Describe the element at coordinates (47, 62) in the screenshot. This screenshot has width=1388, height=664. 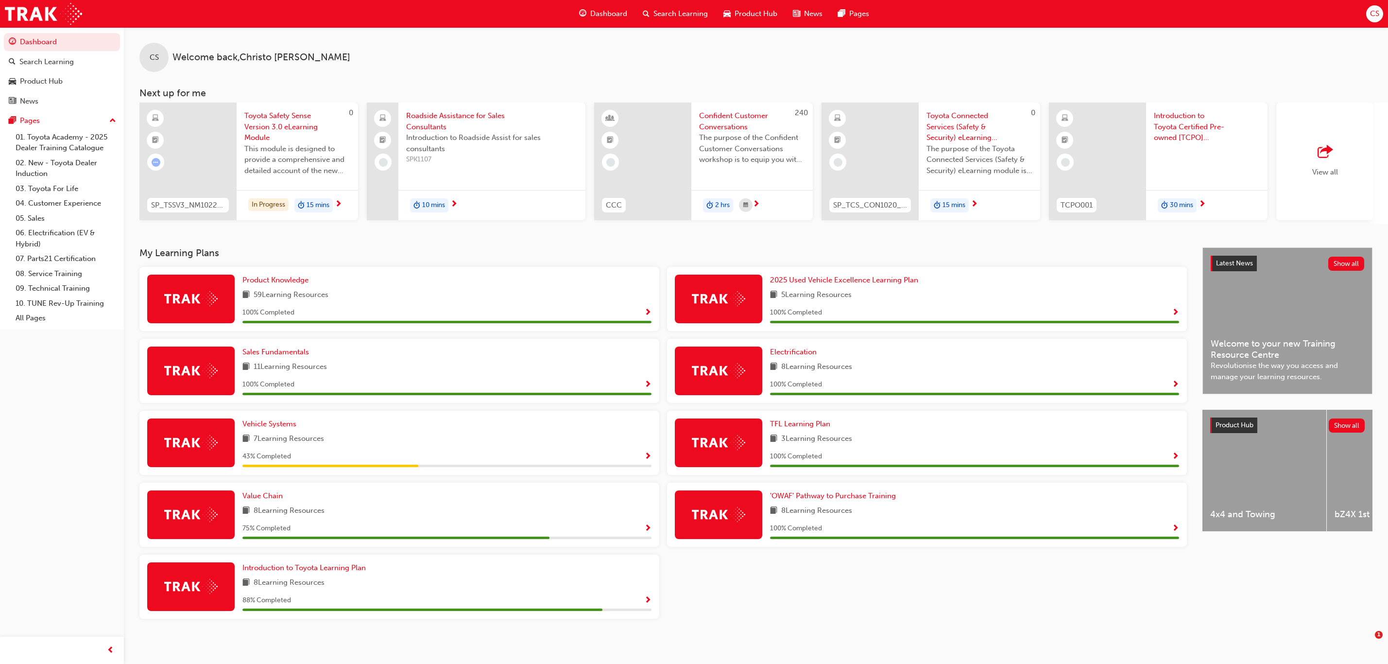
I see `div: Search Learning` at that location.